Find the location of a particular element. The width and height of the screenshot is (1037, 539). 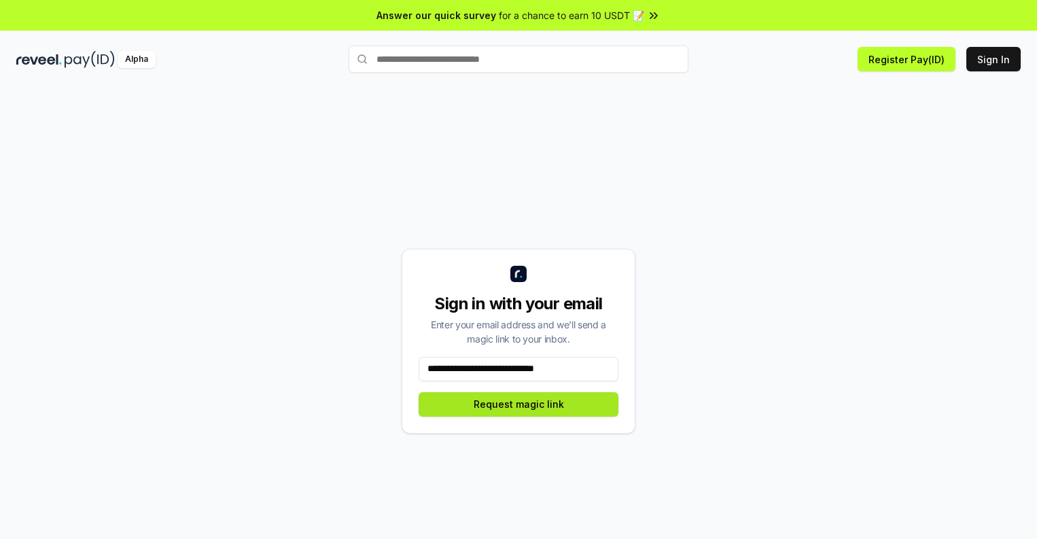

span: for a chance to earn 10 USDT 📝 is located at coordinates (571, 15).